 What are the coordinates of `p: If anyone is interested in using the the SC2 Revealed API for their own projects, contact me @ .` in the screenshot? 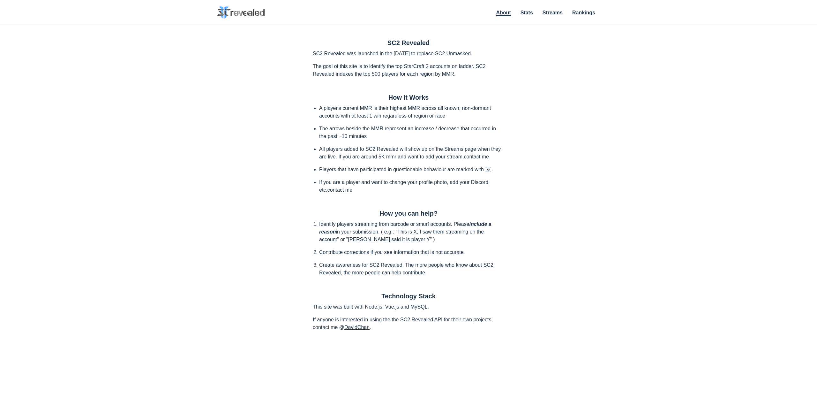 It's located at (409, 323).